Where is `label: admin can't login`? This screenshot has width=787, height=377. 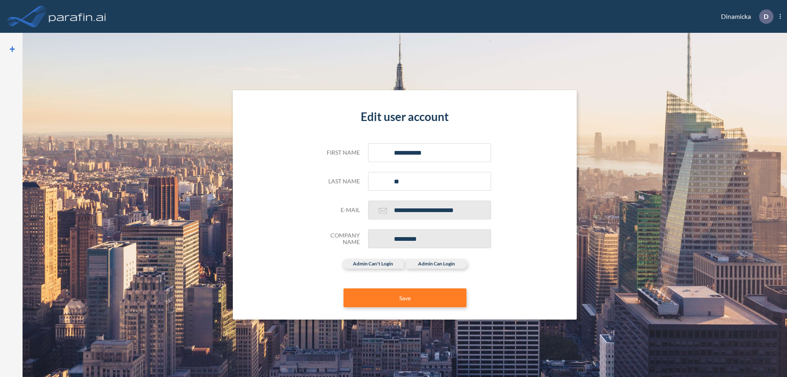 label: admin can't login is located at coordinates (373, 264).